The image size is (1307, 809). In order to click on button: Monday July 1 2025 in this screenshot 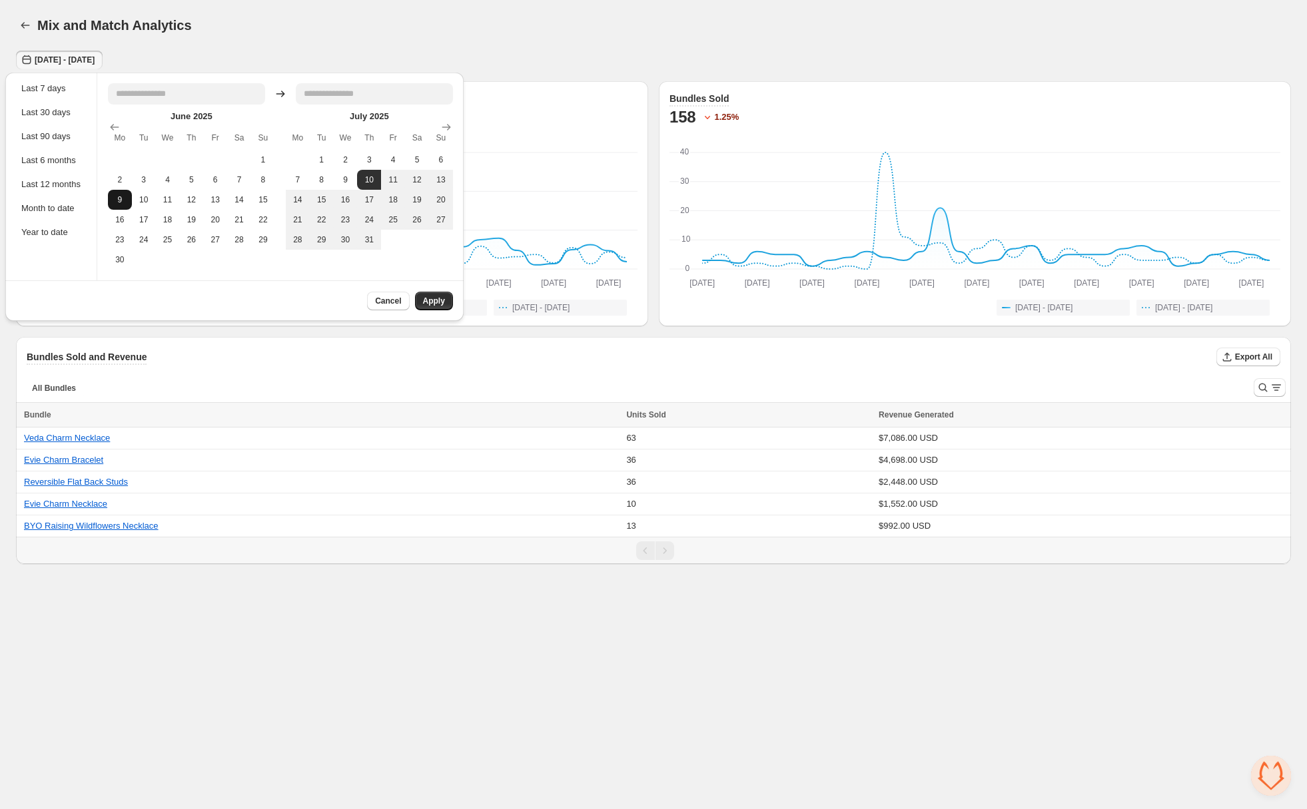, I will do `click(322, 160)`.